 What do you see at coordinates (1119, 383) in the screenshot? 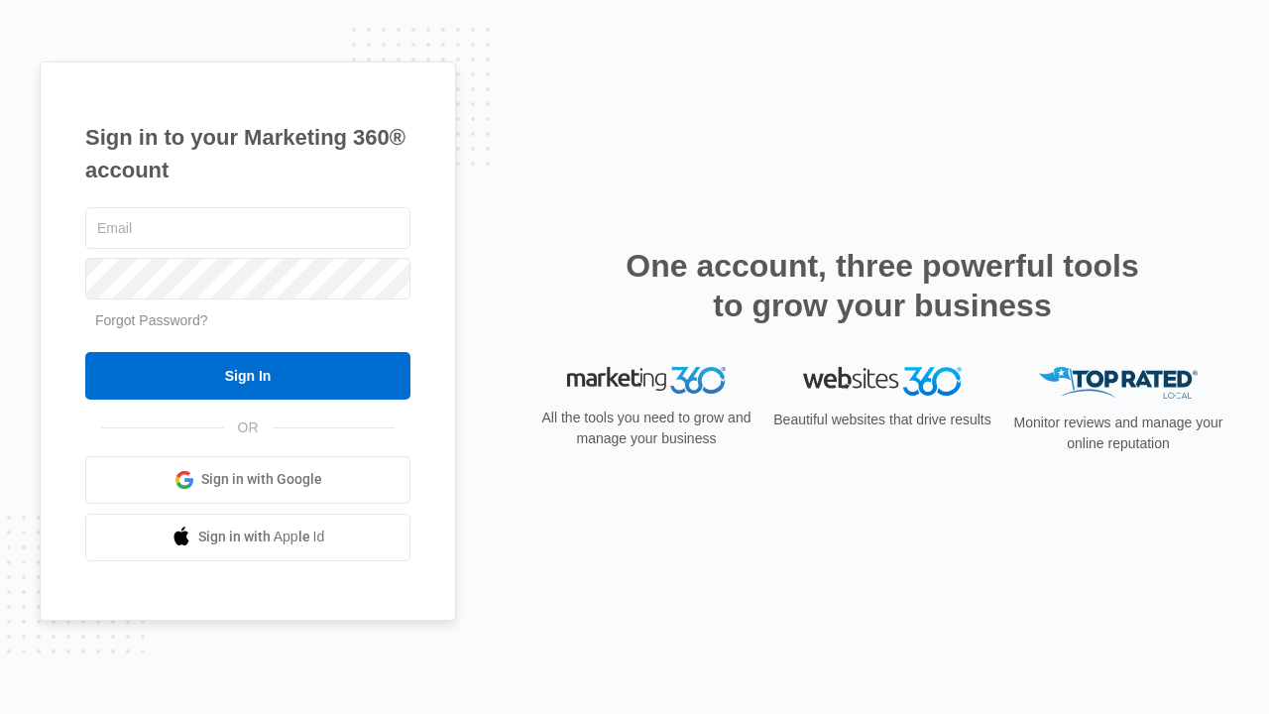
I see `img: Top Rated Local` at bounding box center [1119, 383].